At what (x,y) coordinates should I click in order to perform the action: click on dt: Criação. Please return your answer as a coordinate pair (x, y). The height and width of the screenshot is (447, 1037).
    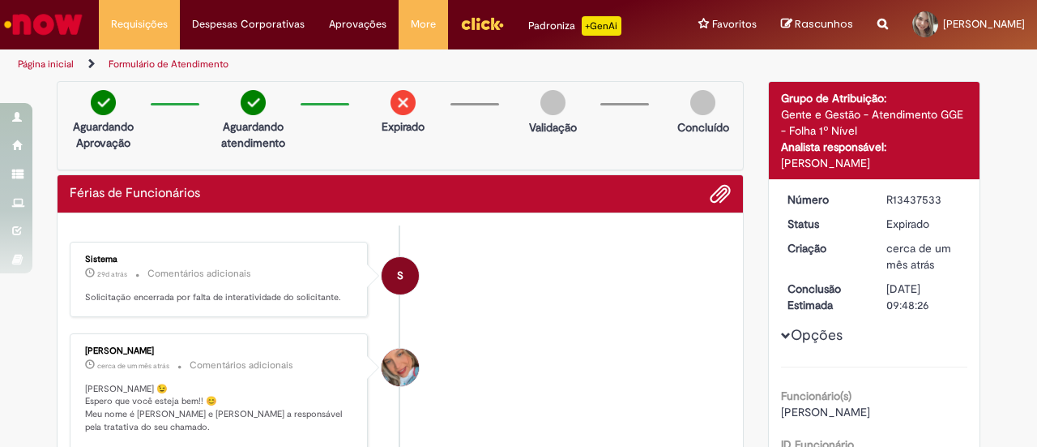
    Looking at the image, I should click on (825, 248).